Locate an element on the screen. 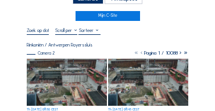 This screenshot has width=215, height=111. div: Rinkoniën / Antwerpen Royerssluis is located at coordinates (59, 45).